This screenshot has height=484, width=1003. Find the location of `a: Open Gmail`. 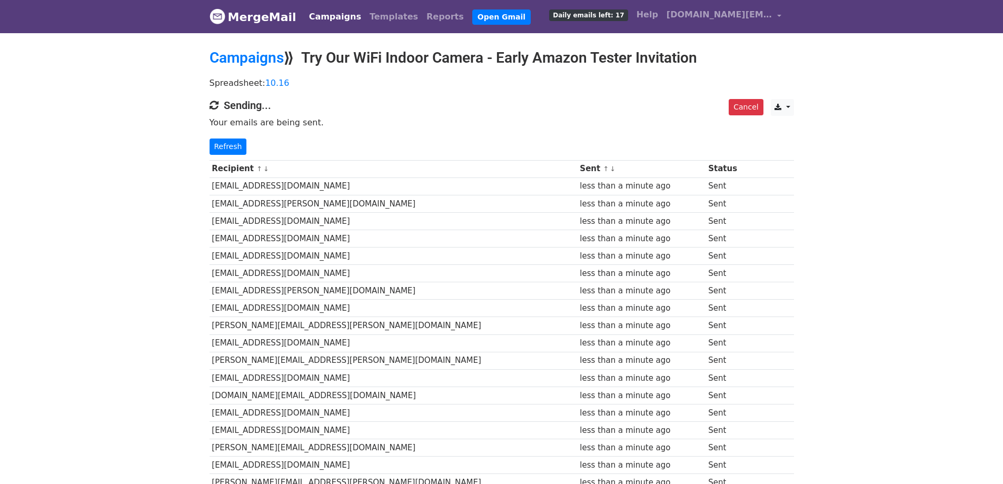

a: Open Gmail is located at coordinates (501, 17).